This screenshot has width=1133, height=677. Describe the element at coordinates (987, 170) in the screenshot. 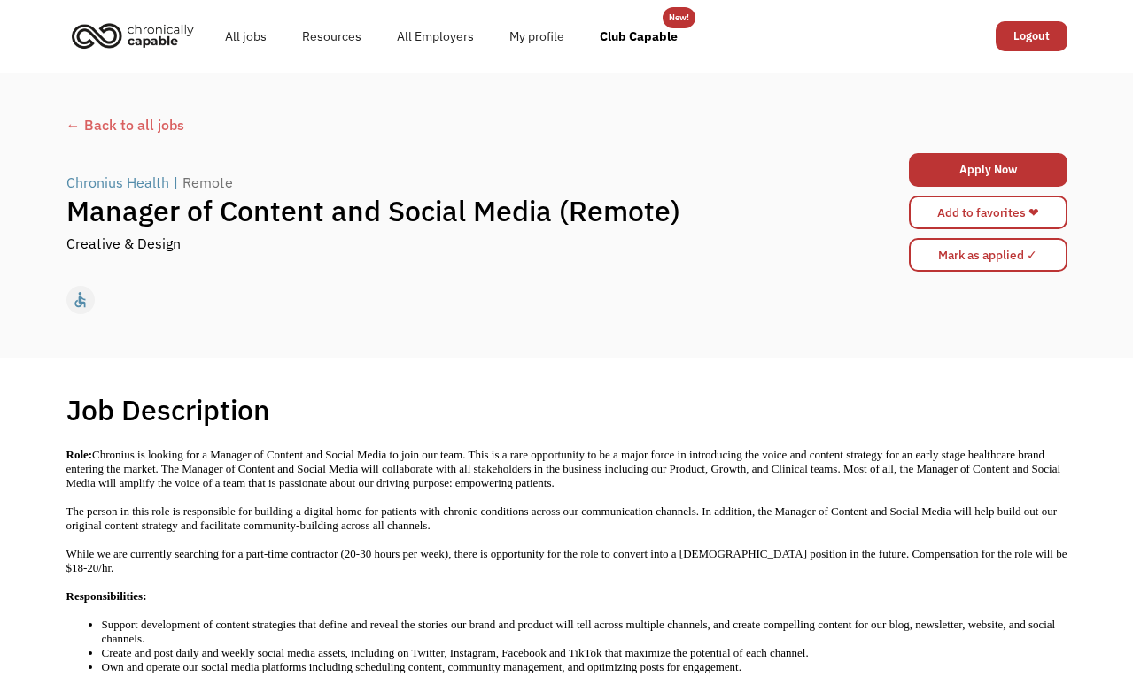

I see `a: Apply Now` at that location.